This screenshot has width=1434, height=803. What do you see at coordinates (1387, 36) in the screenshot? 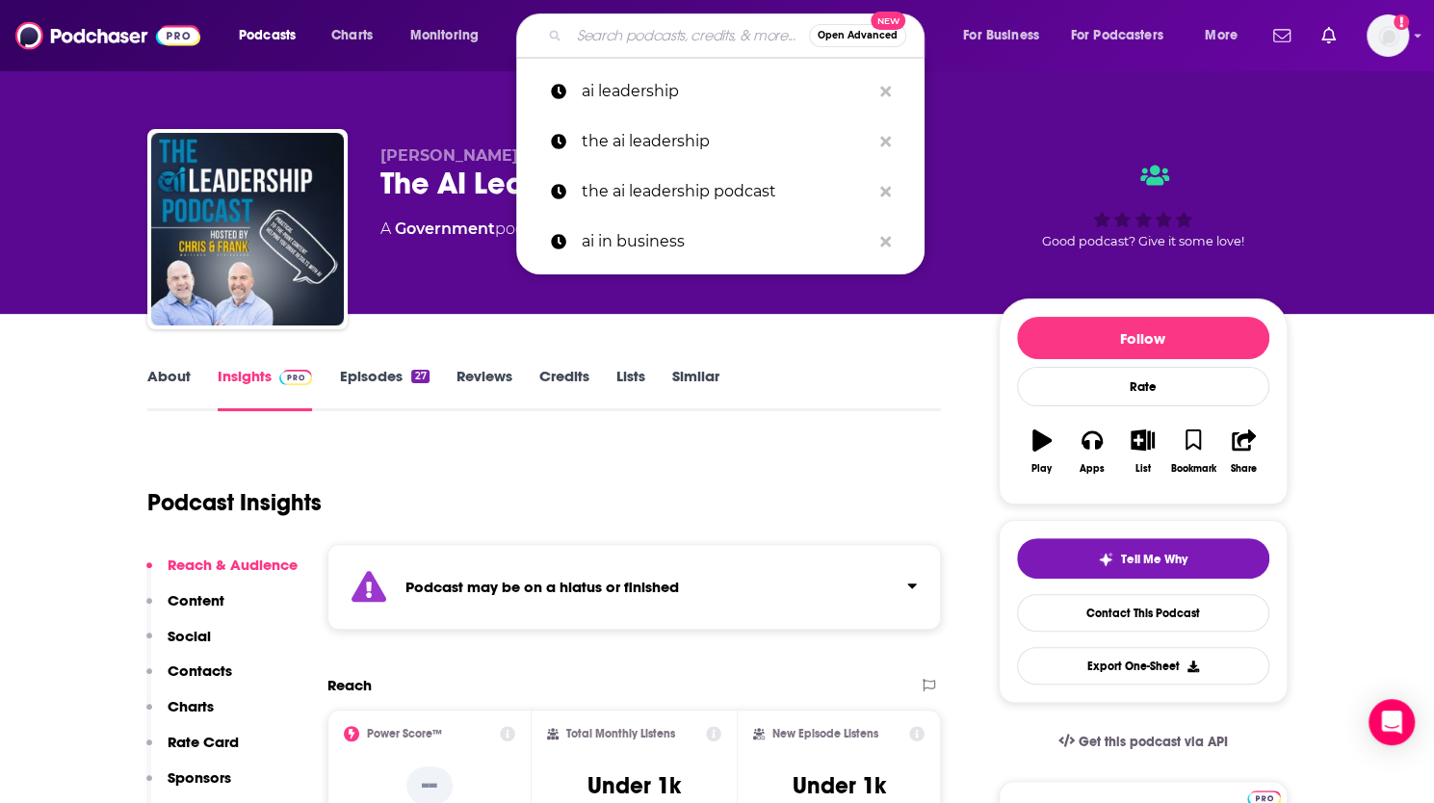
I see `span: Logged in as WE_Broadcast` at bounding box center [1387, 36].